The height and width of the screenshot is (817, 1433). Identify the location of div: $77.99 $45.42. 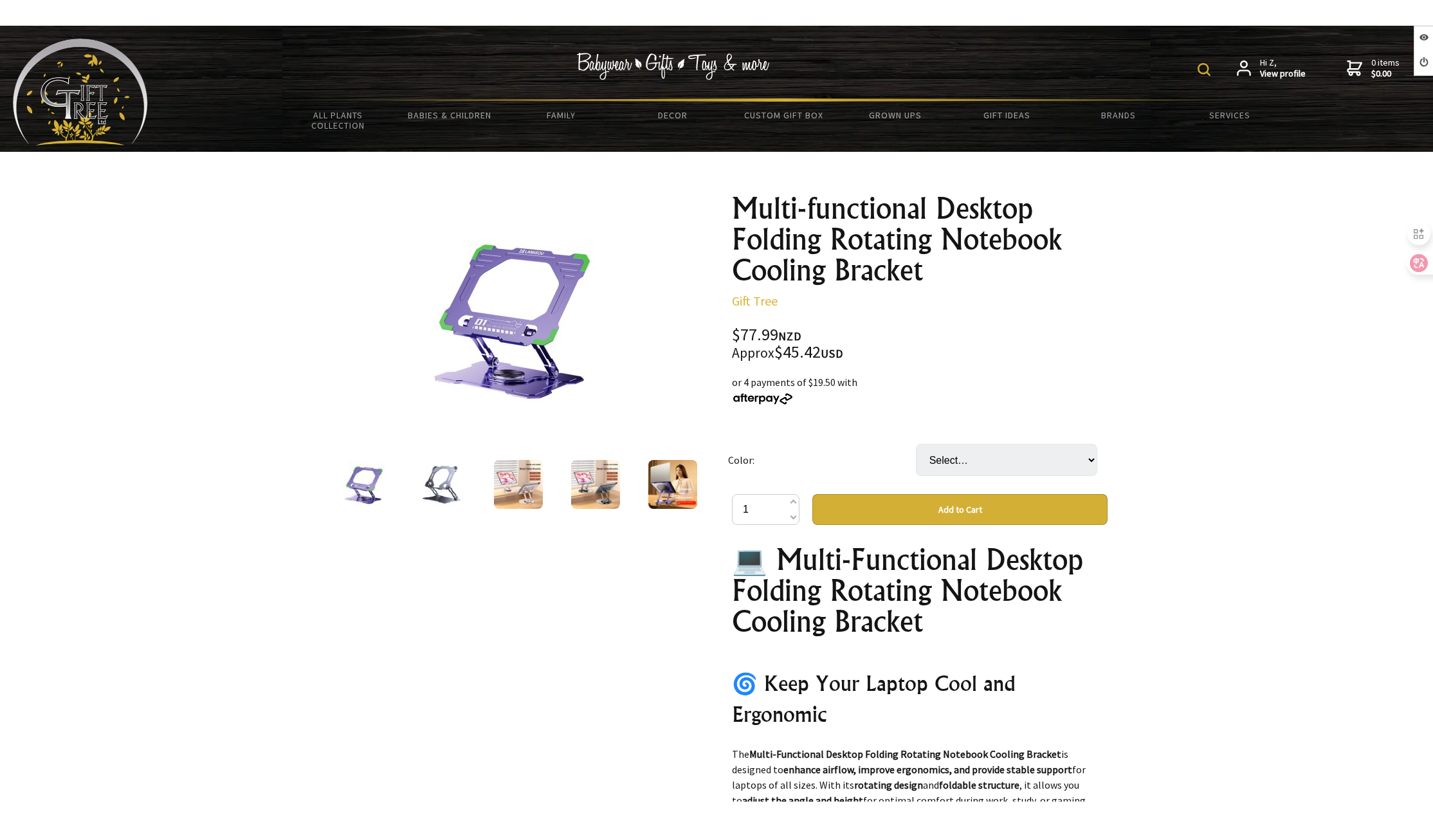
(920, 344).